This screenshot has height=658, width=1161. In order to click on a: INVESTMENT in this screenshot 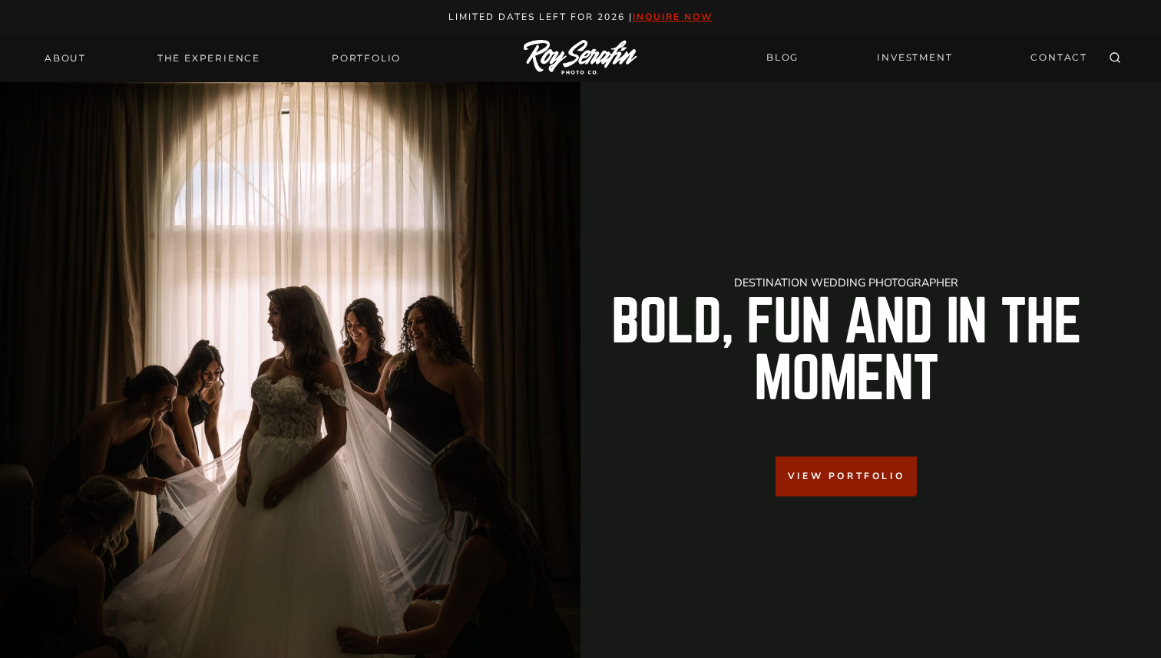, I will do `click(914, 58)`.